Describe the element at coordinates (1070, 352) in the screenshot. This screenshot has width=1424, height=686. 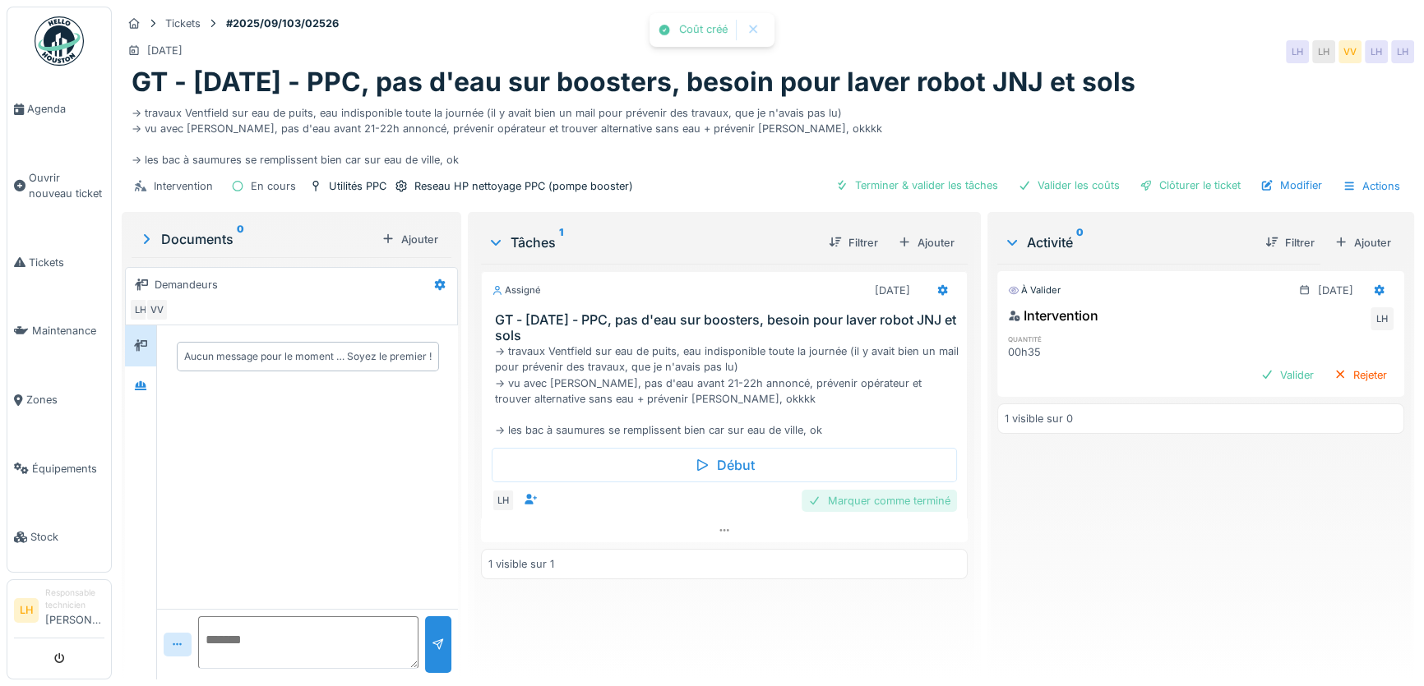
I see `div: 00h35` at that location.